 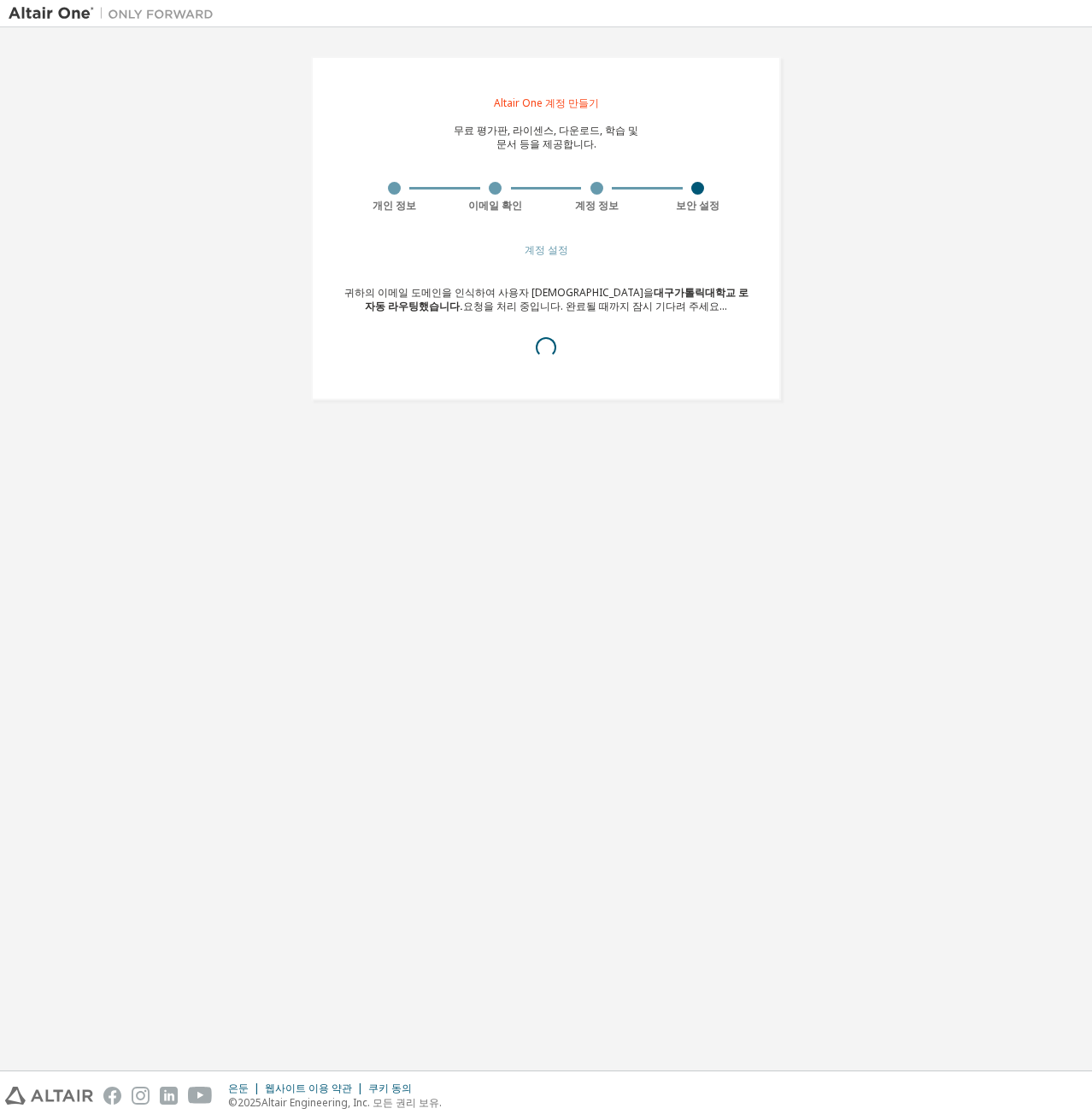 I want to click on font: 문서 등을 제공합니다., so click(x=546, y=143).